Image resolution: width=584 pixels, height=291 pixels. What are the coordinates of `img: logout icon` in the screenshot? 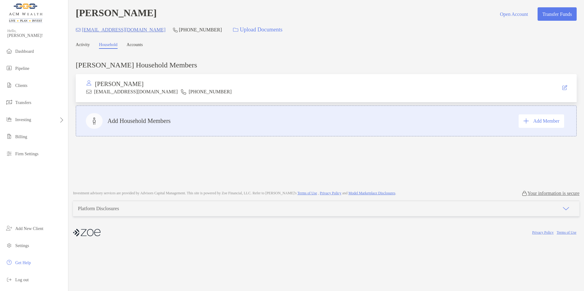 It's located at (9, 280).